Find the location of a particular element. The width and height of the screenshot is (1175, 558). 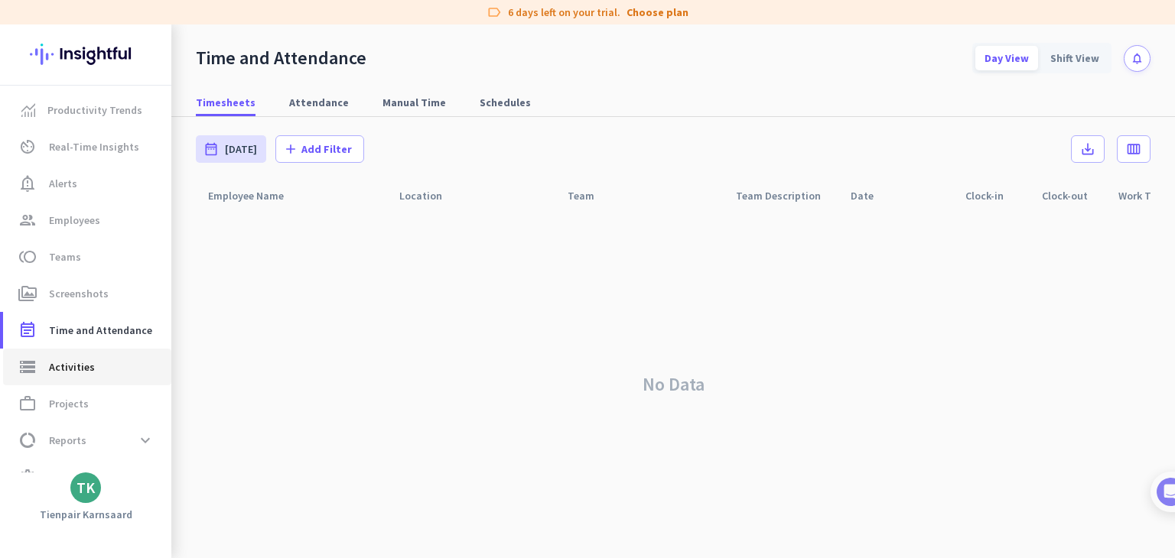

span: Projects is located at coordinates (69, 404).